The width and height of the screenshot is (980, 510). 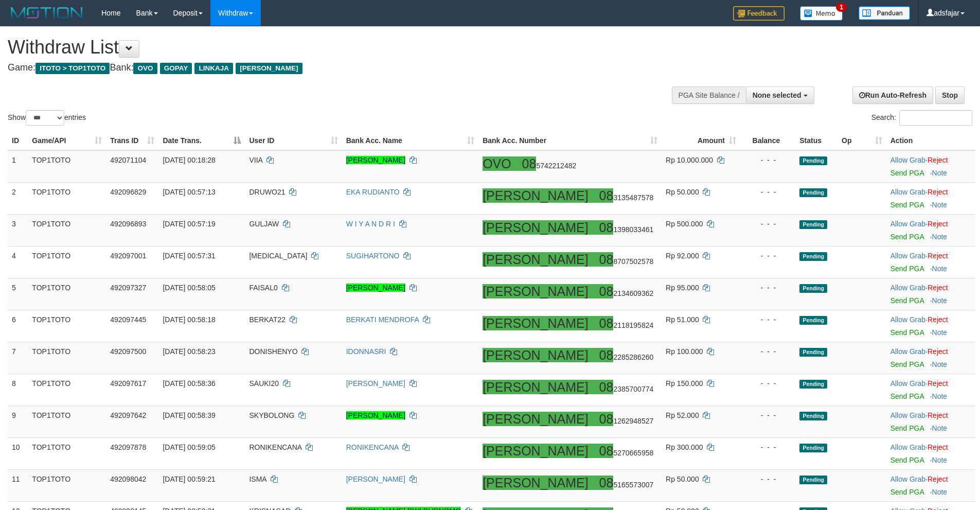 I want to click on td: 4, so click(x=17, y=262).